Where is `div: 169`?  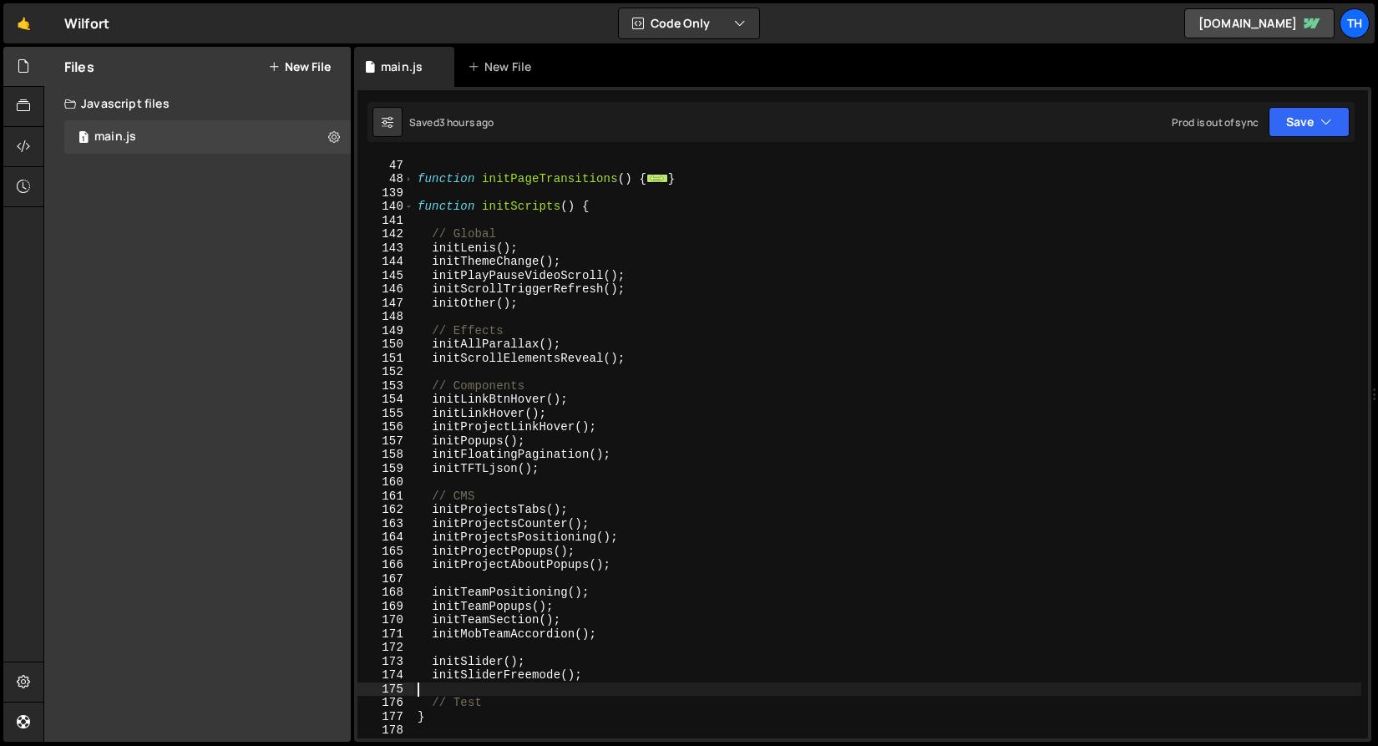
div: 169 is located at coordinates (386, 606).